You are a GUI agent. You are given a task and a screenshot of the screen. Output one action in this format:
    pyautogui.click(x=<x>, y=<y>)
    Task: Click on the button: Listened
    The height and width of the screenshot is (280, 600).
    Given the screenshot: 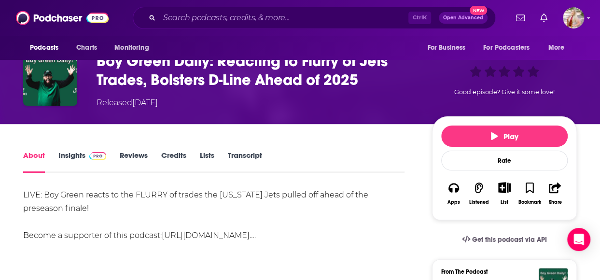 What is the action you would take?
    pyautogui.click(x=479, y=193)
    